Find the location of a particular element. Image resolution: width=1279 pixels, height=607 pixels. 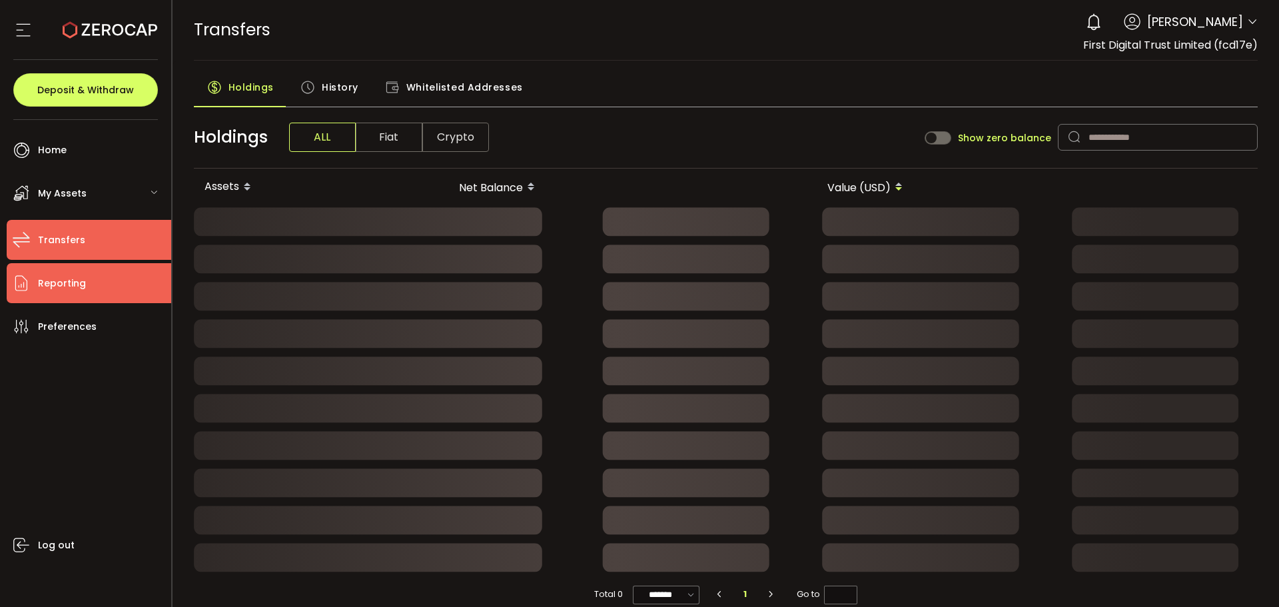

div: Value (USD) is located at coordinates (821, 187).